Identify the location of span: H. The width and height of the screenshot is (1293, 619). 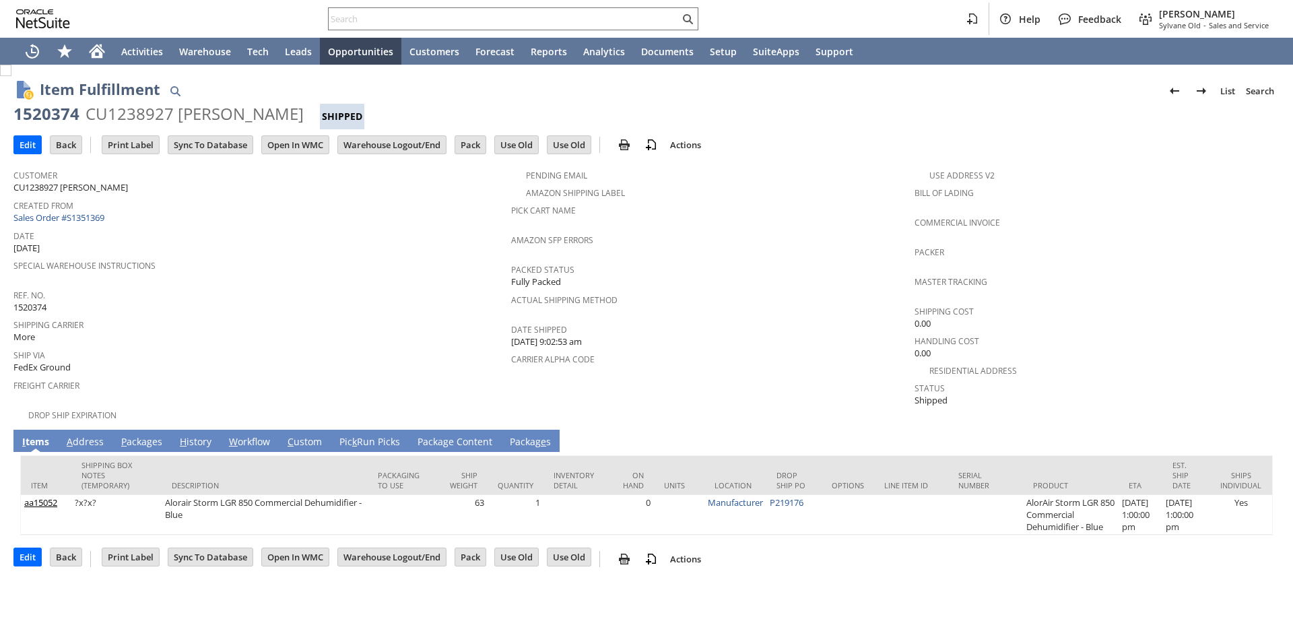
(183, 441).